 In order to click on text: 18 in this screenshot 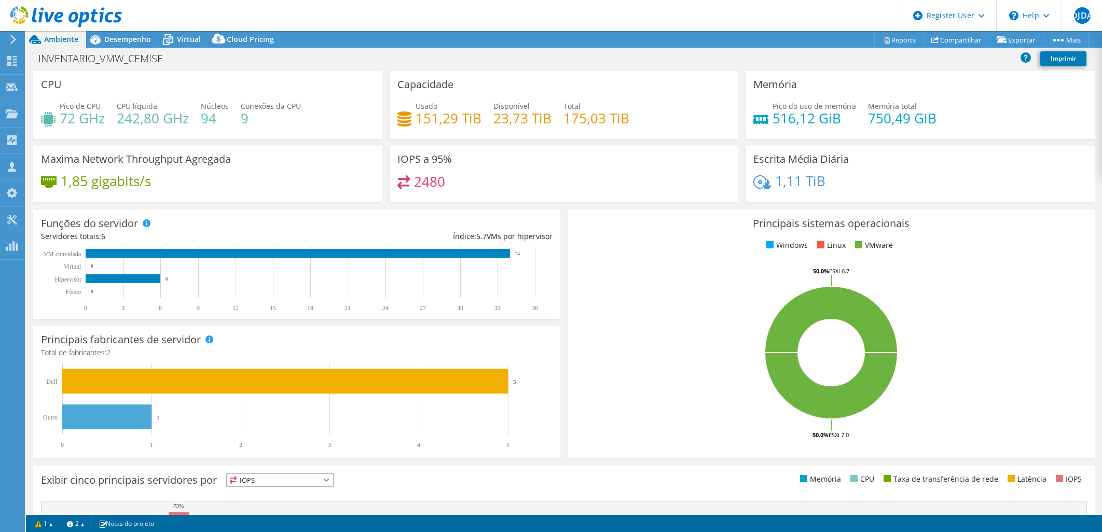, I will do `click(310, 308)`.